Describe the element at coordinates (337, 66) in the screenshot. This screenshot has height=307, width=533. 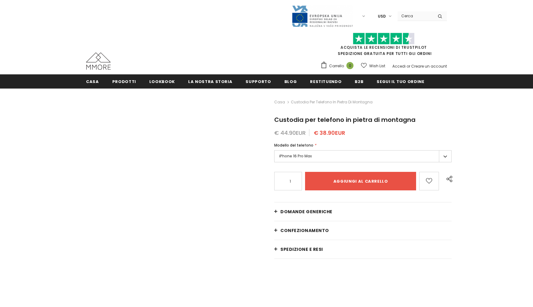
I see `span: Carrello` at that location.